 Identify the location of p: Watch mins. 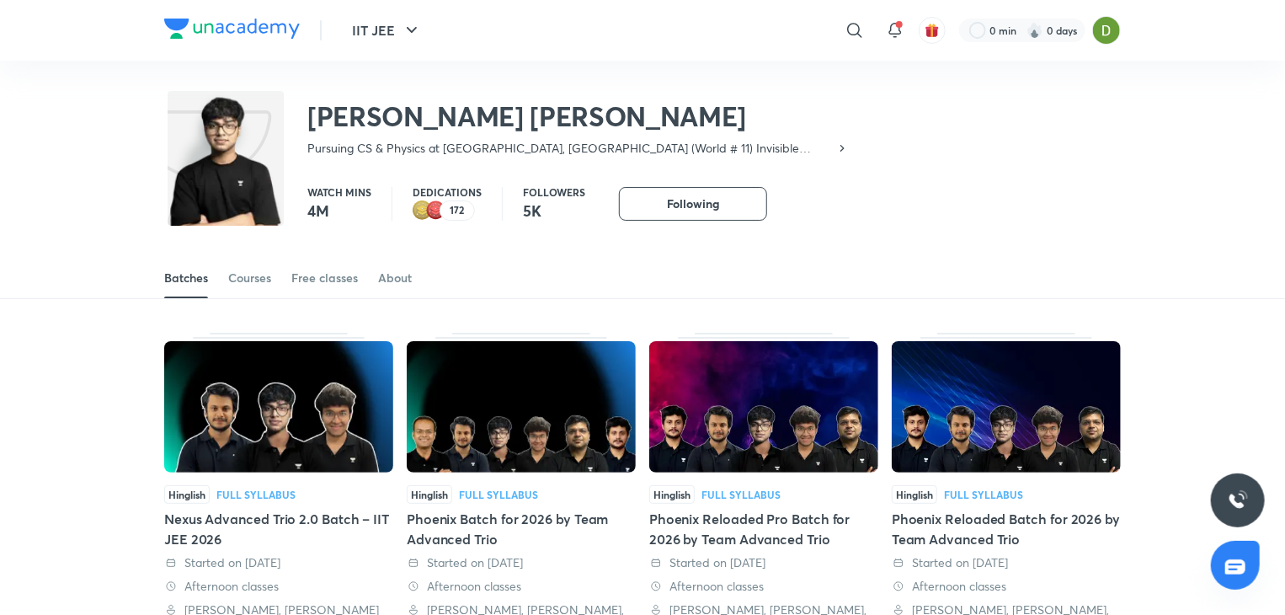
(339, 192).